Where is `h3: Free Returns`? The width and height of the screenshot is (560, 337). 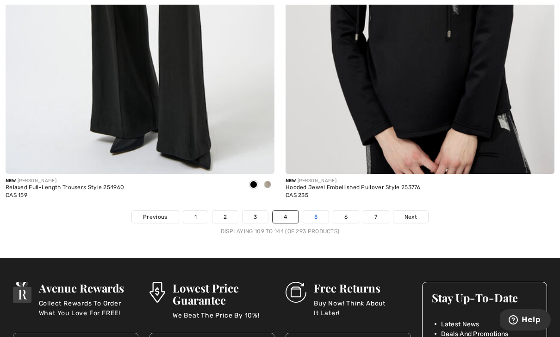
h3: Free Returns is located at coordinates (362, 287).